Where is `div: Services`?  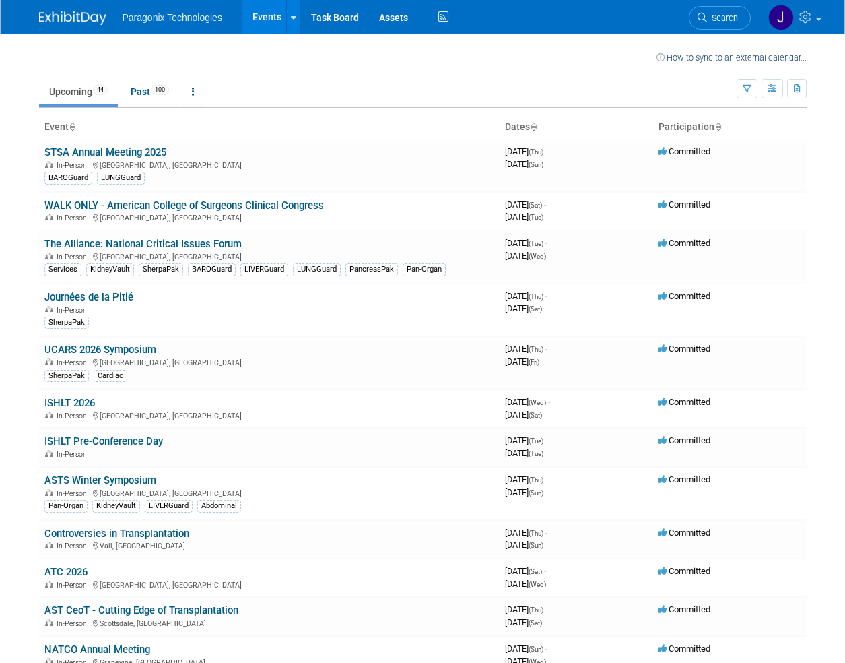 div: Services is located at coordinates (63, 269).